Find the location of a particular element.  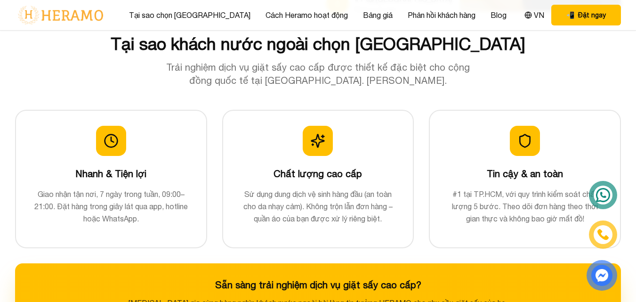

h3: Chất lượng cao cấp is located at coordinates (318, 174).